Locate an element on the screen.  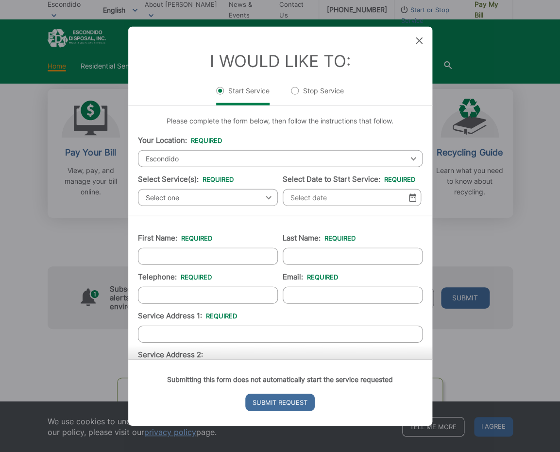
label: Start Service is located at coordinates (243, 96).